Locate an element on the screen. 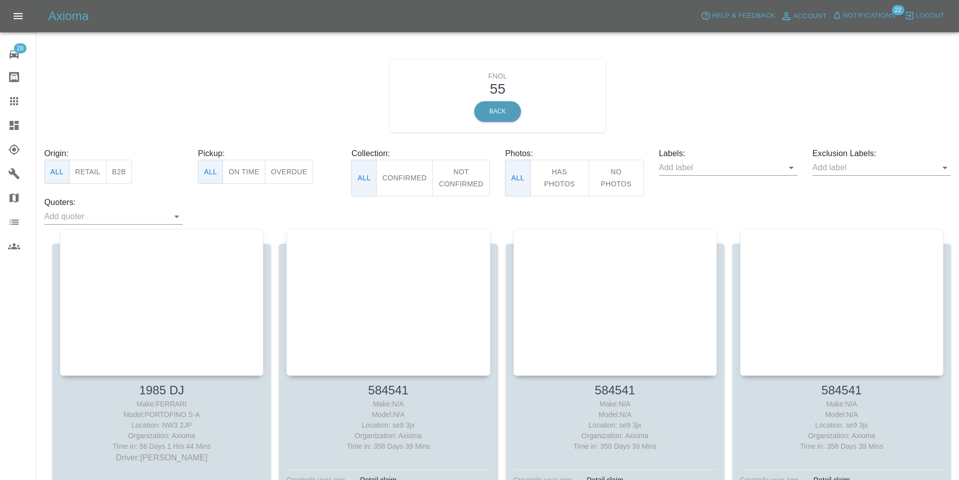 This screenshot has height=480, width=959. button: Has Photos is located at coordinates (560, 178).